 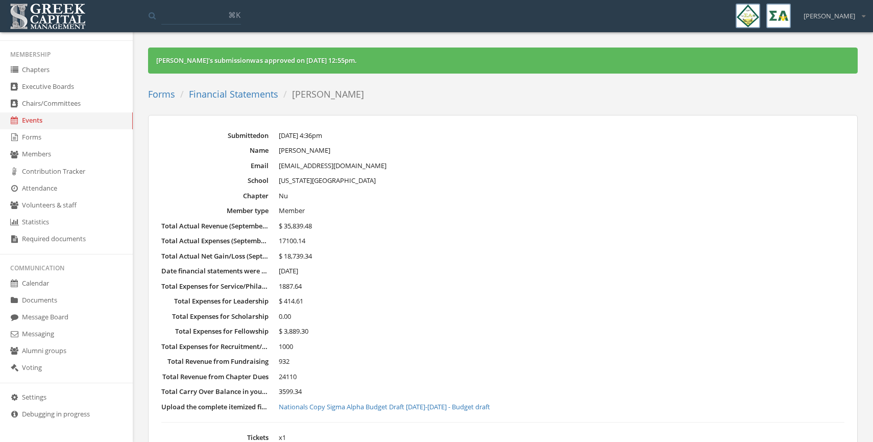 What do you see at coordinates (562, 211) in the screenshot?
I see `dd: Member` at bounding box center [562, 211].